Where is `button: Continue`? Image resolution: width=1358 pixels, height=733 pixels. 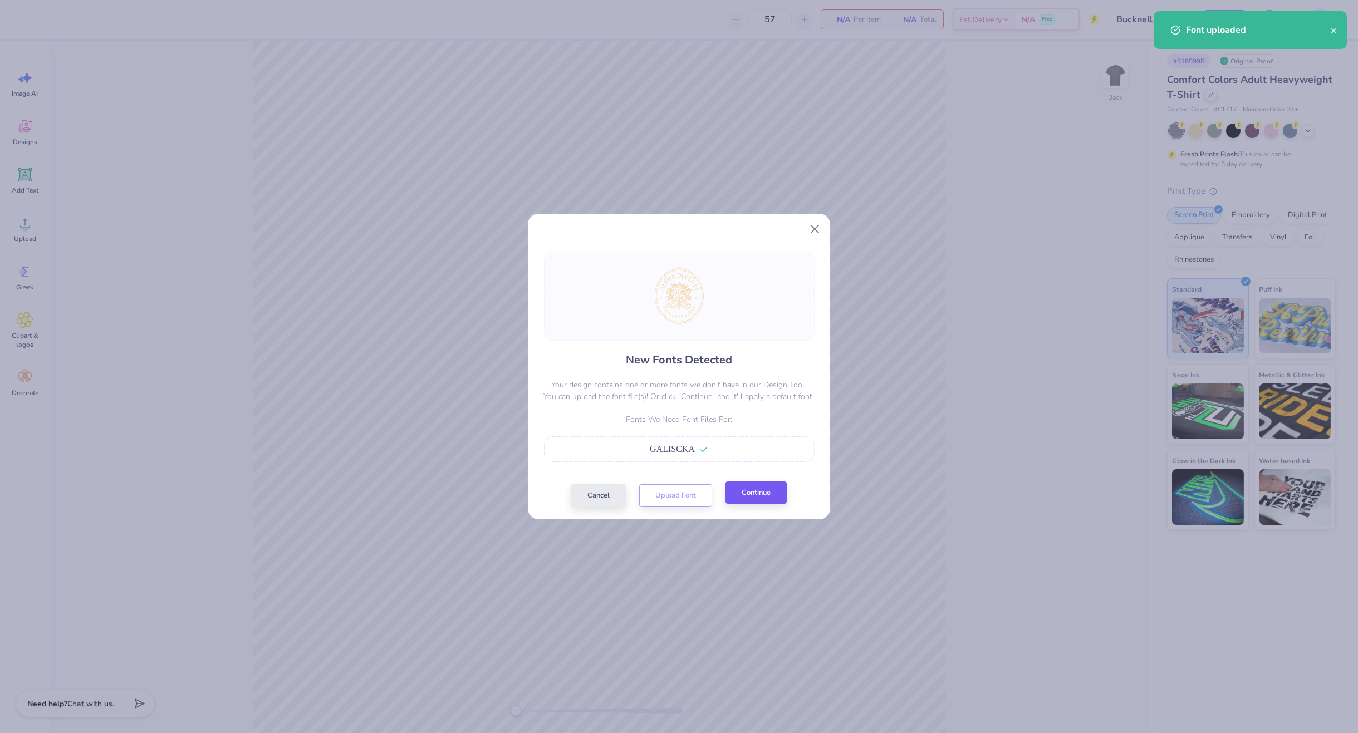
button: Continue is located at coordinates (756, 493).